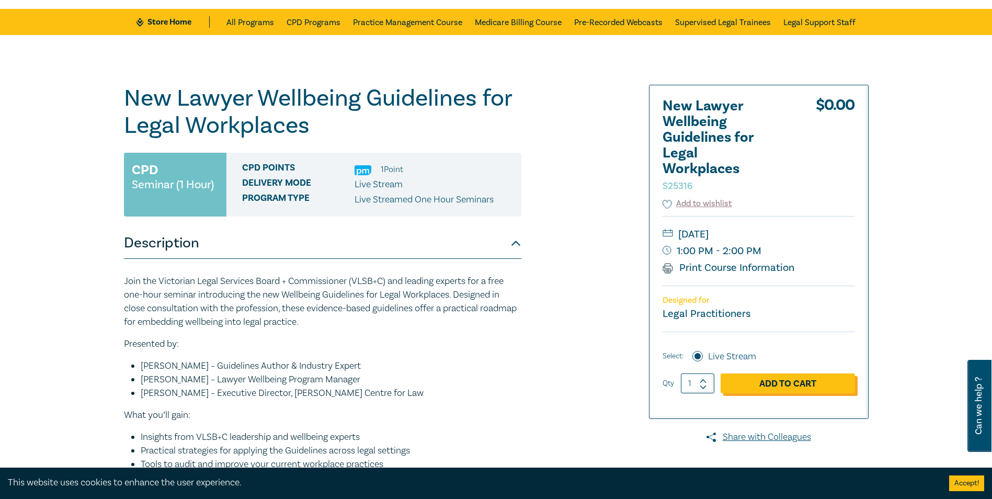 The image size is (992, 499). What do you see at coordinates (758, 300) in the screenshot?
I see `p: Designed for` at bounding box center [758, 300].